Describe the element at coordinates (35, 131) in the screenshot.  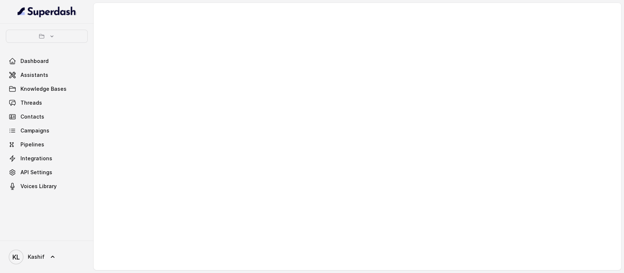
I see `span: Campaigns` at that location.